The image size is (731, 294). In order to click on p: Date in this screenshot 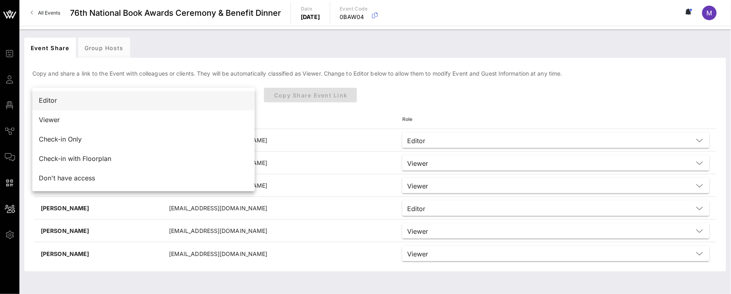, I will do `click(310, 9)`.